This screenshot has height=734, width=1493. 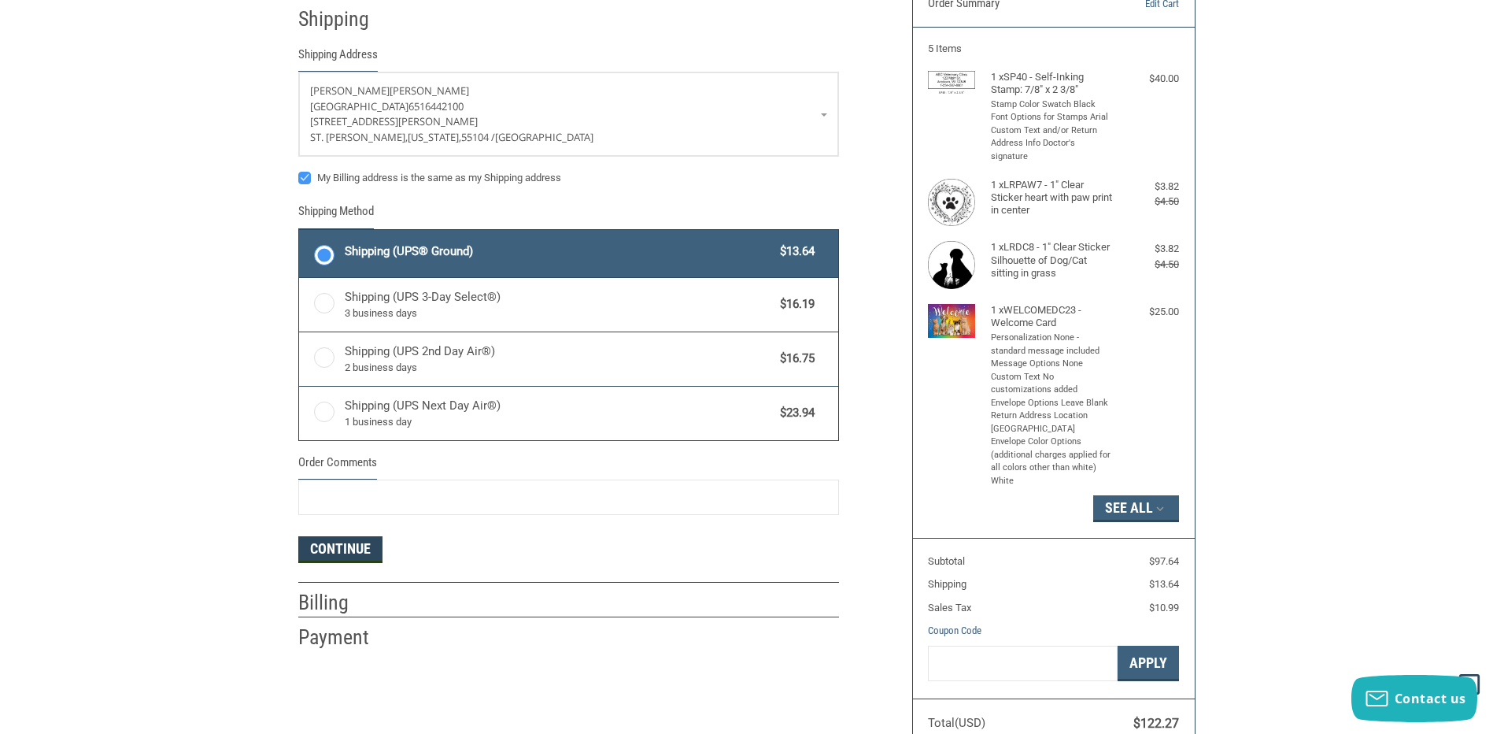 I want to click on span: $23.94, so click(x=794, y=413).